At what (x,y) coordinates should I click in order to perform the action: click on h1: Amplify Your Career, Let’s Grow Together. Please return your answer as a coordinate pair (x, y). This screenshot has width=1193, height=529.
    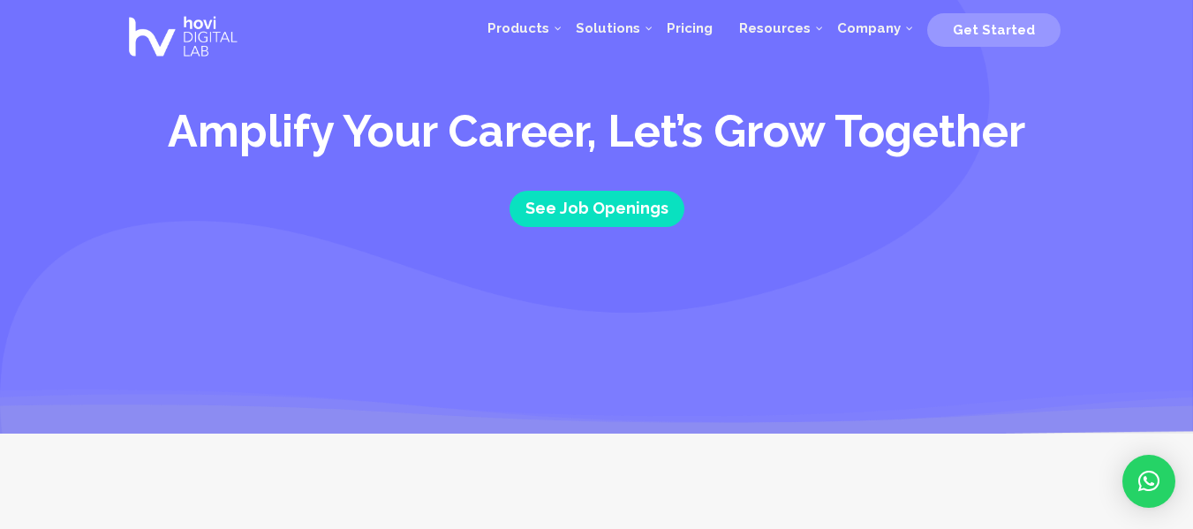
    Looking at the image, I should click on (597, 135).